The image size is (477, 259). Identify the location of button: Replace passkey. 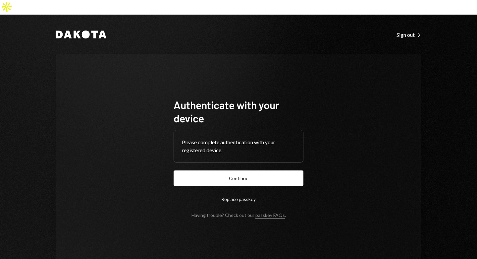
(238, 199).